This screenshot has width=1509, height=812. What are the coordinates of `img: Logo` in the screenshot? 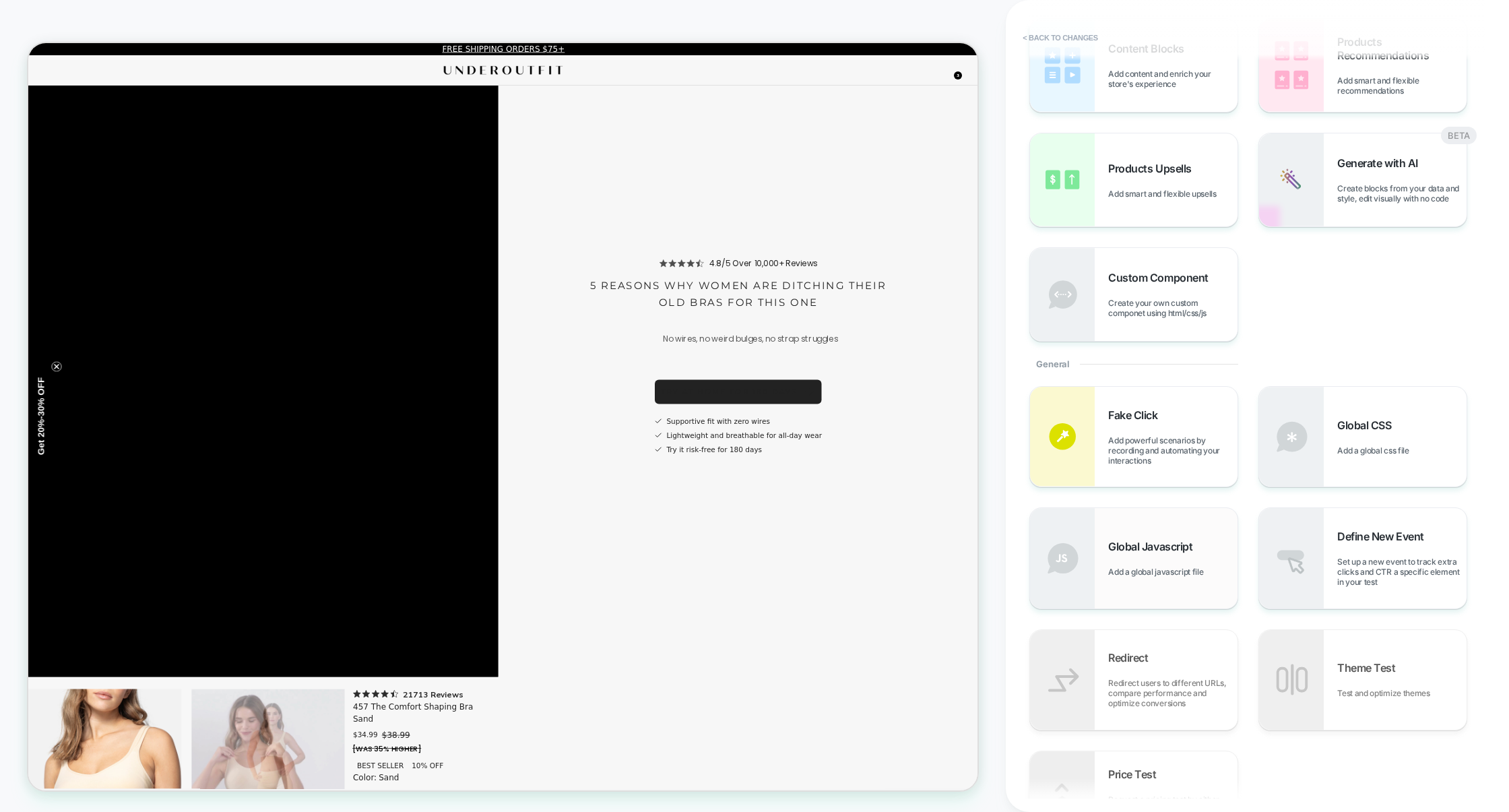 It's located at (633, 36).